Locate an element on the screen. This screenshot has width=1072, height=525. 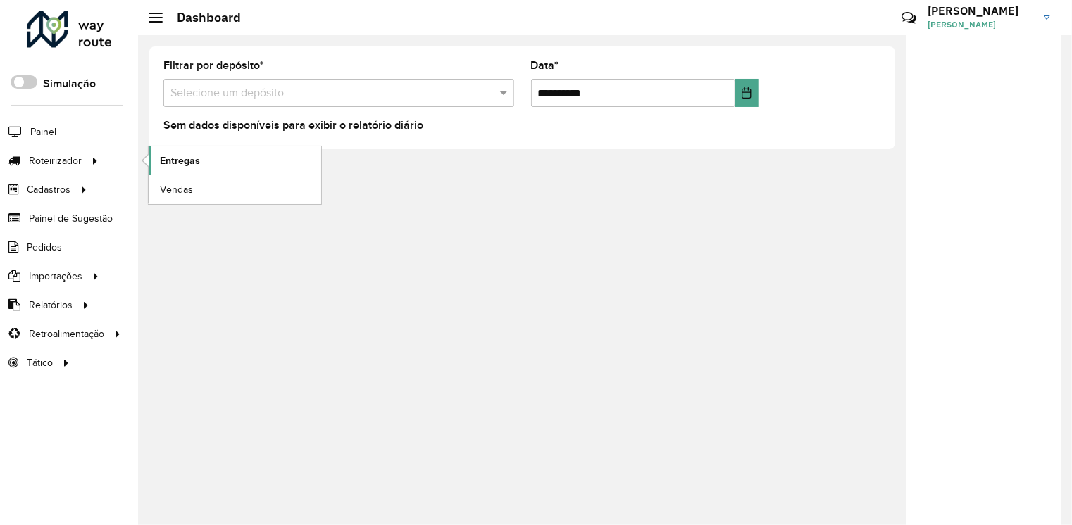
a: Vendas is located at coordinates (235, 189).